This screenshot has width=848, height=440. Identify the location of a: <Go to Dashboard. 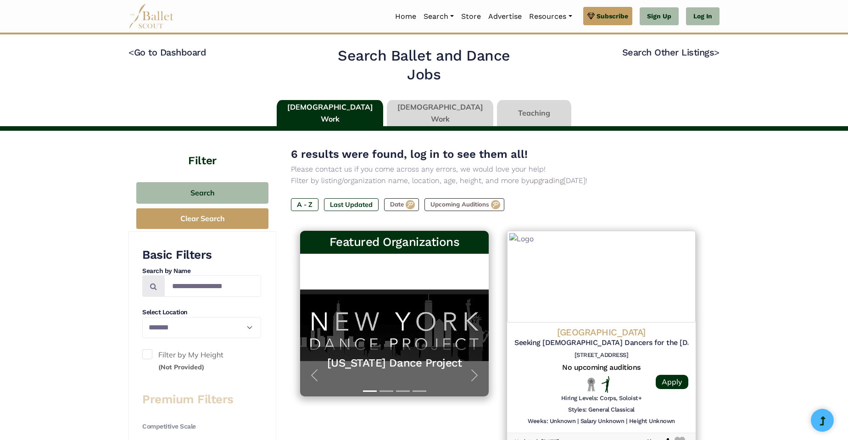
(167, 52).